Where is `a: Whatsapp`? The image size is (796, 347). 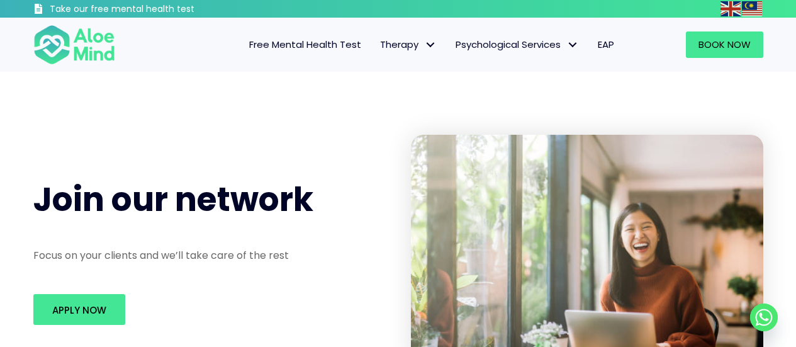
a: Whatsapp is located at coordinates (764, 317).